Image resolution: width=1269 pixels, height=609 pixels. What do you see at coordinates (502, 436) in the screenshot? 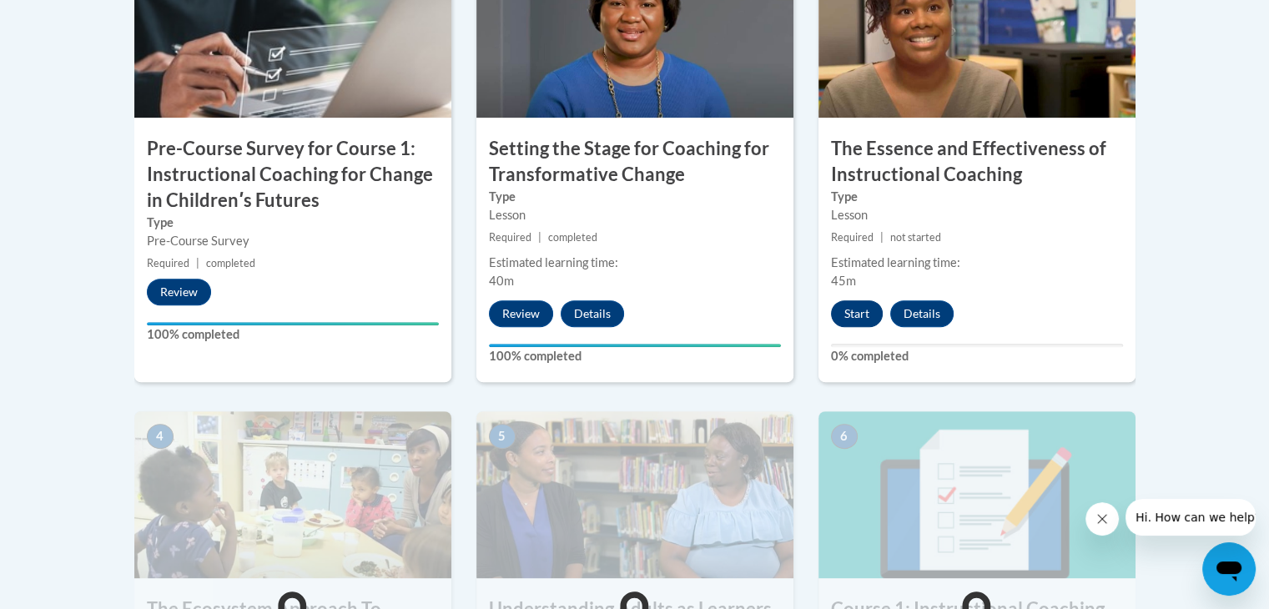
I see `span: 5` at bounding box center [502, 436].